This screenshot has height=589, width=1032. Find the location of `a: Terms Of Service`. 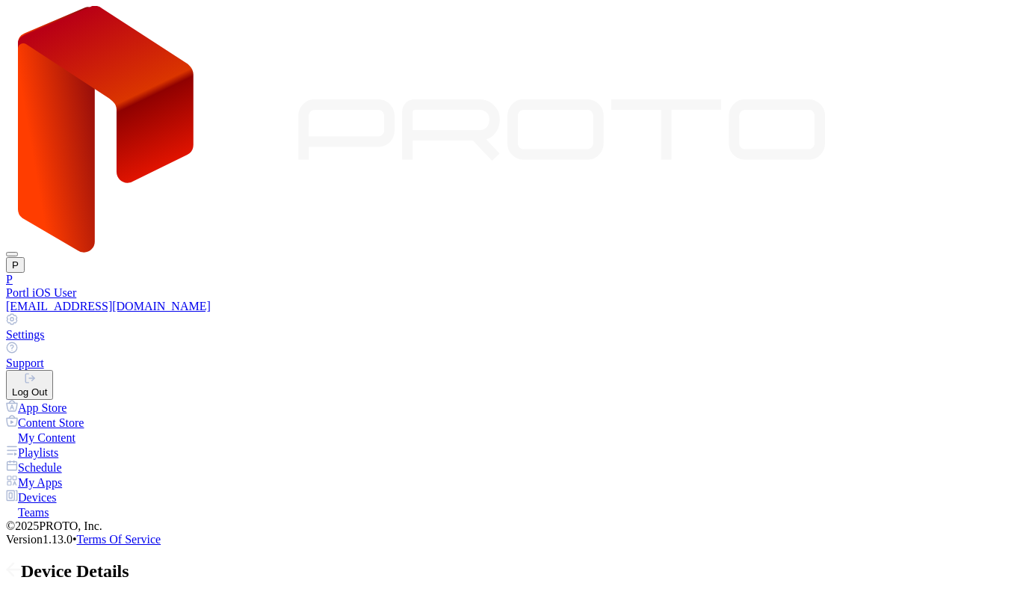

a: Terms Of Service is located at coordinates (119, 539).